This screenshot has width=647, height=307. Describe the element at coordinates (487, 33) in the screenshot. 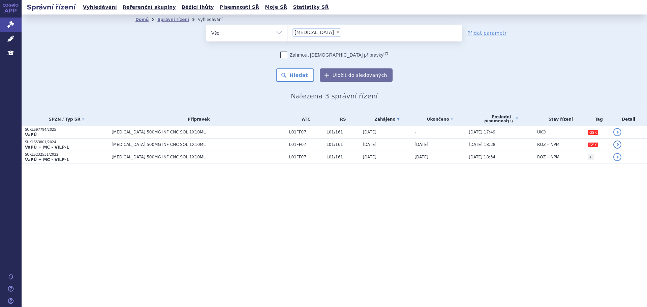

I see `a: Přidat parametr` at that location.